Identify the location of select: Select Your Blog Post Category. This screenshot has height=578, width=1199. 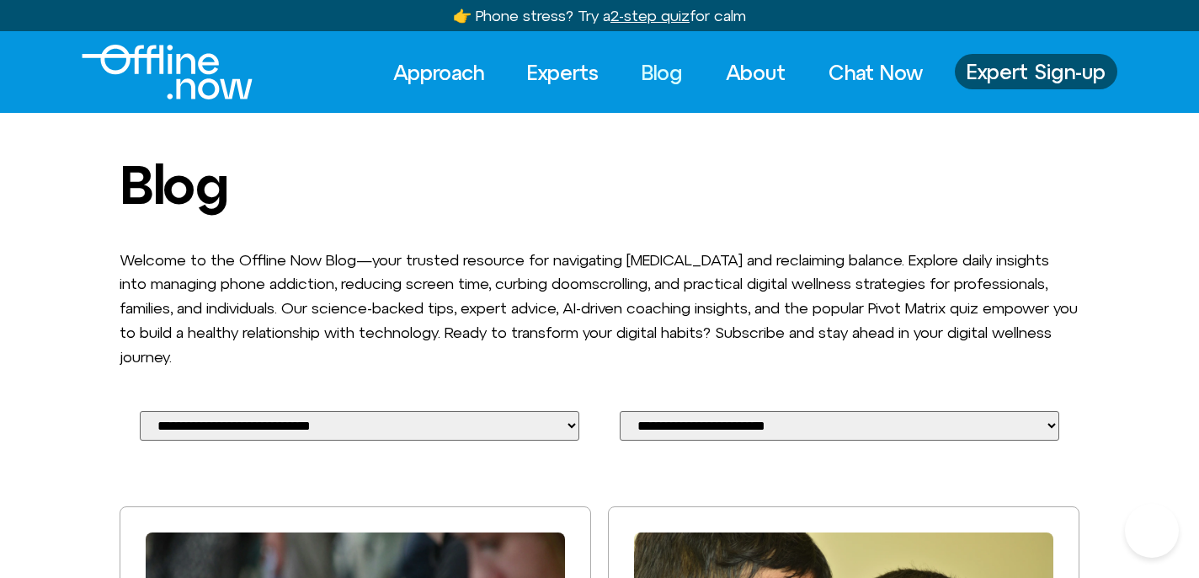
(360, 425).